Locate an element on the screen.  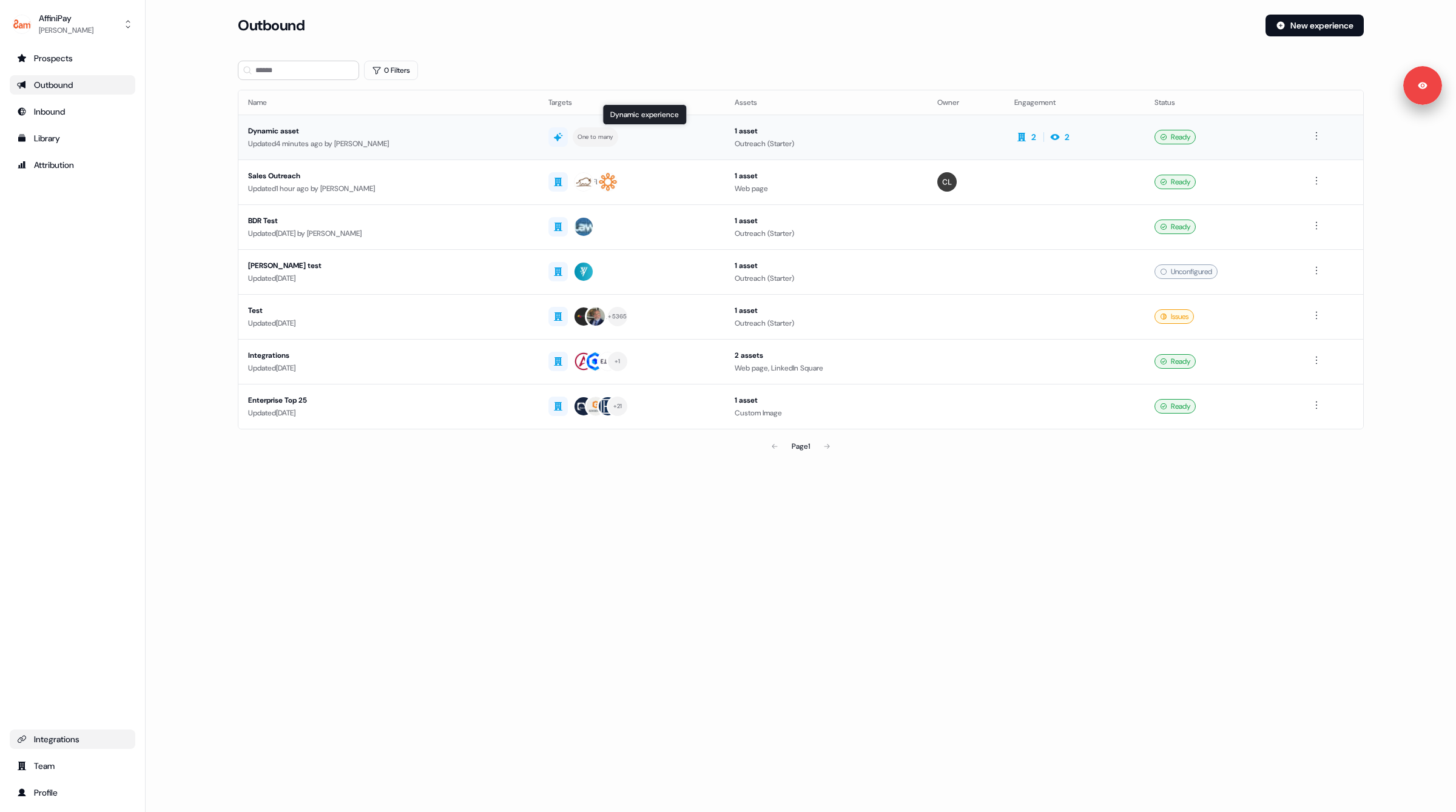
div: Dynamic experience is located at coordinates (644, 115).